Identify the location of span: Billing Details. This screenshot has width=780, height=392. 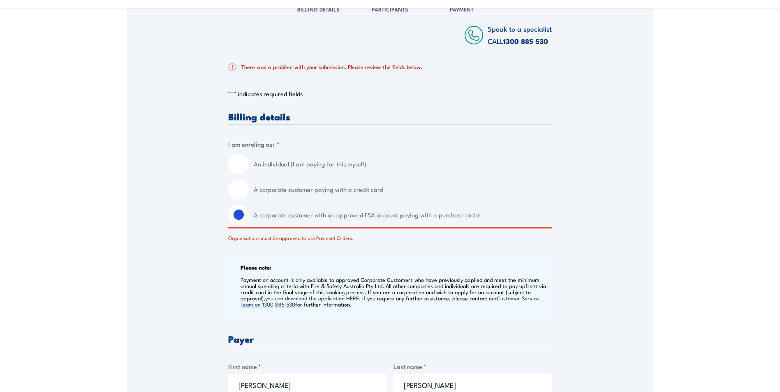
(318, 9).